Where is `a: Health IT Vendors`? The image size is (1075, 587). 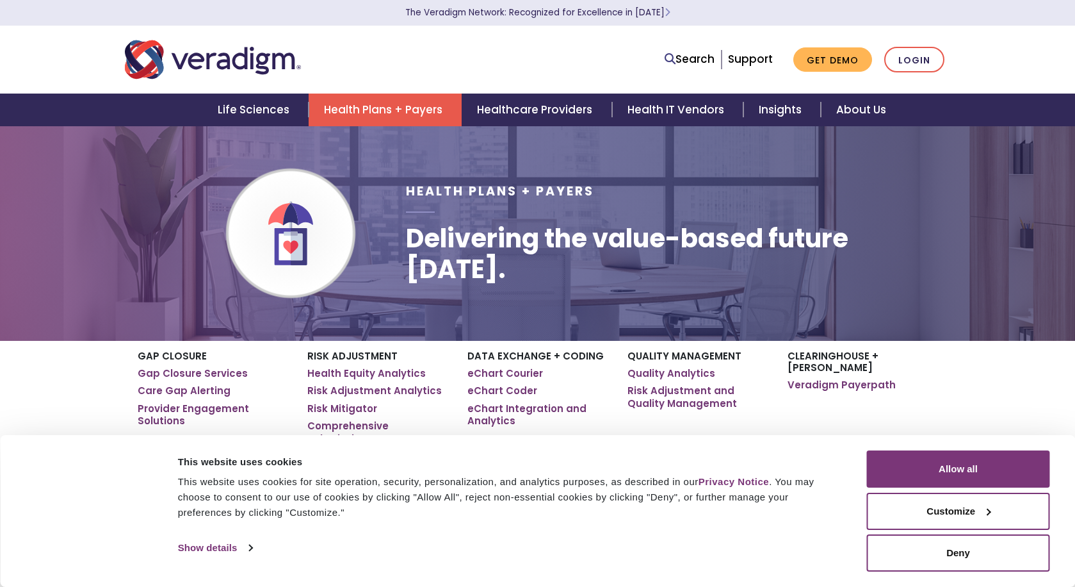
a: Health IT Vendors is located at coordinates (678, 110).